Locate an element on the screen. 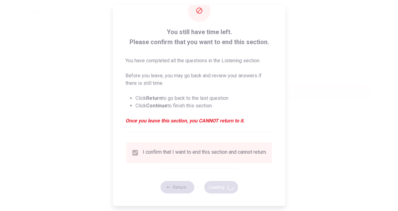 The width and height of the screenshot is (398, 211). strong: Continue is located at coordinates (157, 105).